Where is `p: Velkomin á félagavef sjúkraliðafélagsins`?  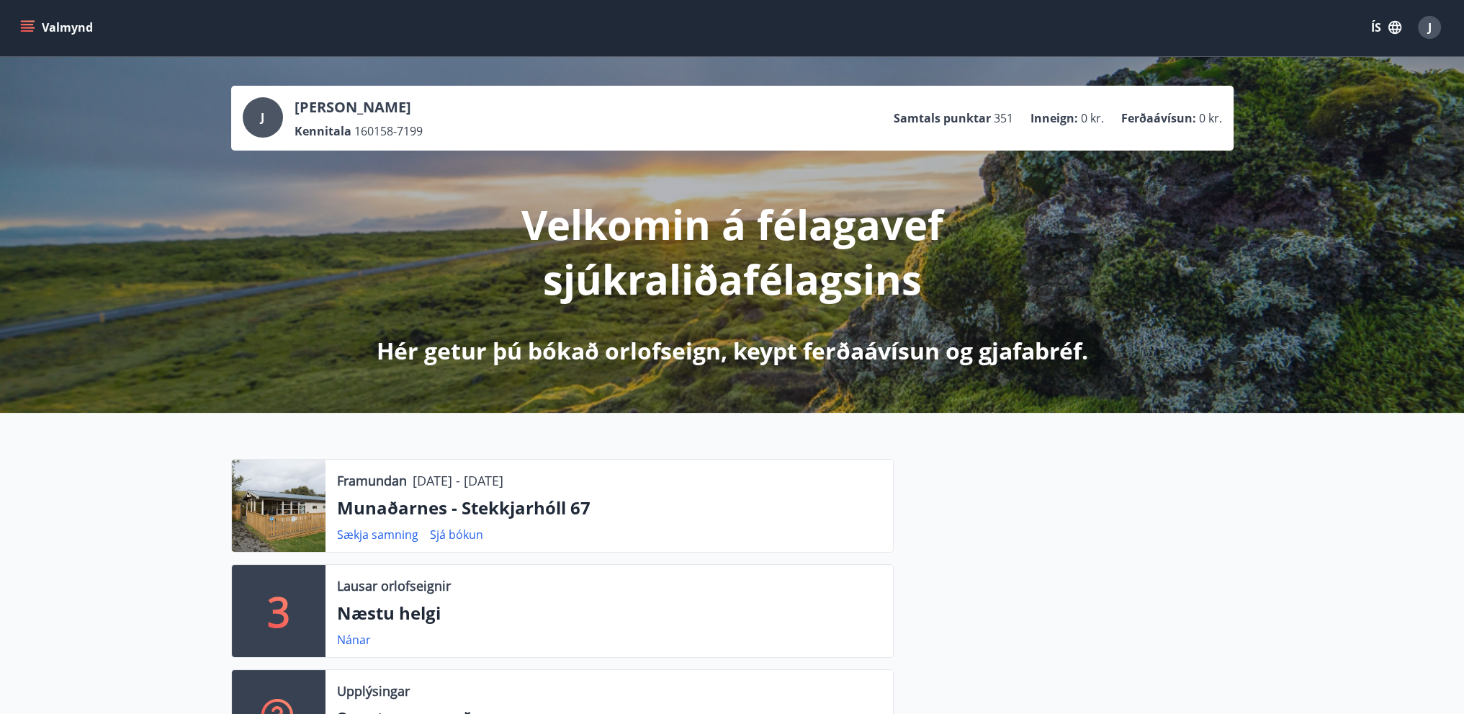 p: Velkomin á félagavef sjúkraliðafélagsins is located at coordinates (732, 251).